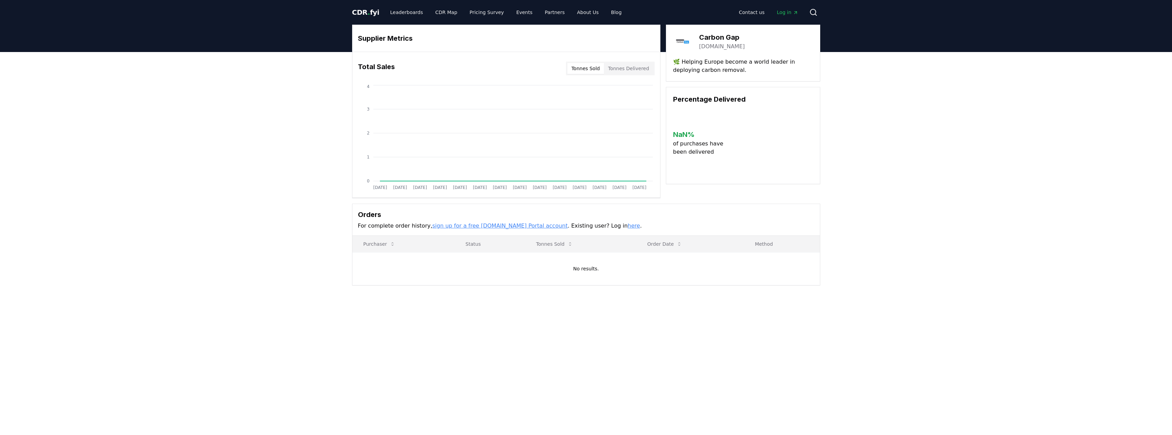 The width and height of the screenshot is (1172, 435). Describe the element at coordinates (555, 12) in the screenshot. I see `a: Partners` at that location.